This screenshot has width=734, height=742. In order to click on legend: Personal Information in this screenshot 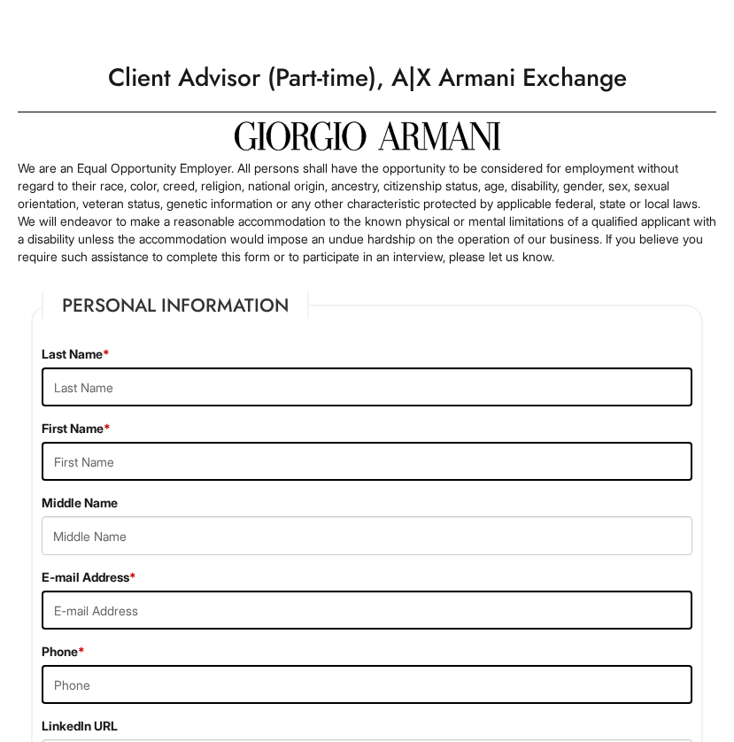, I will do `click(175, 305)`.